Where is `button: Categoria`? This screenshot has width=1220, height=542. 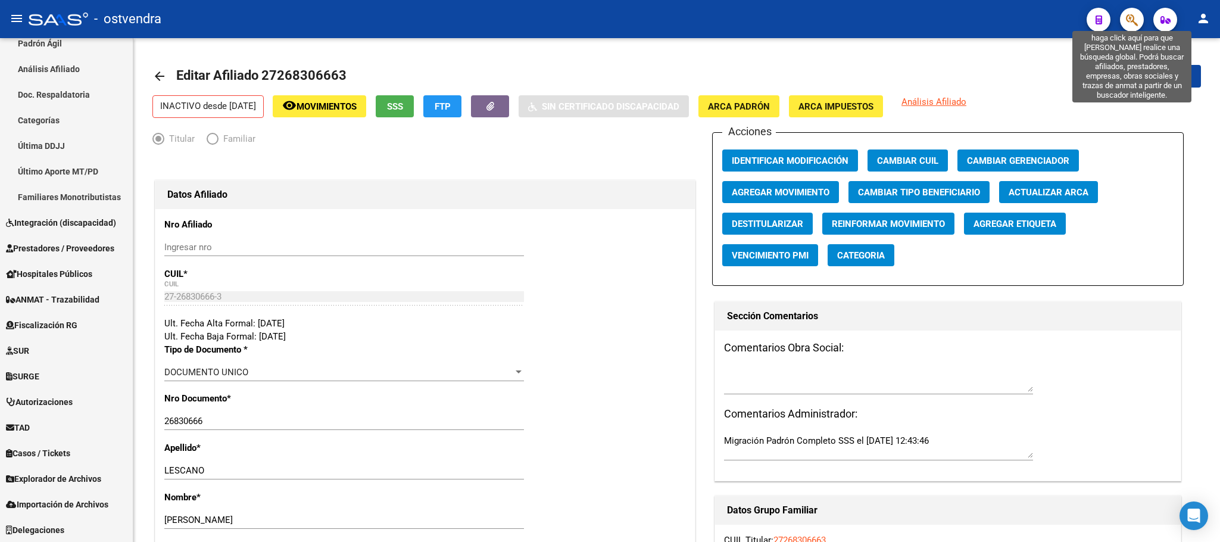
button: Categoria is located at coordinates (861, 255).